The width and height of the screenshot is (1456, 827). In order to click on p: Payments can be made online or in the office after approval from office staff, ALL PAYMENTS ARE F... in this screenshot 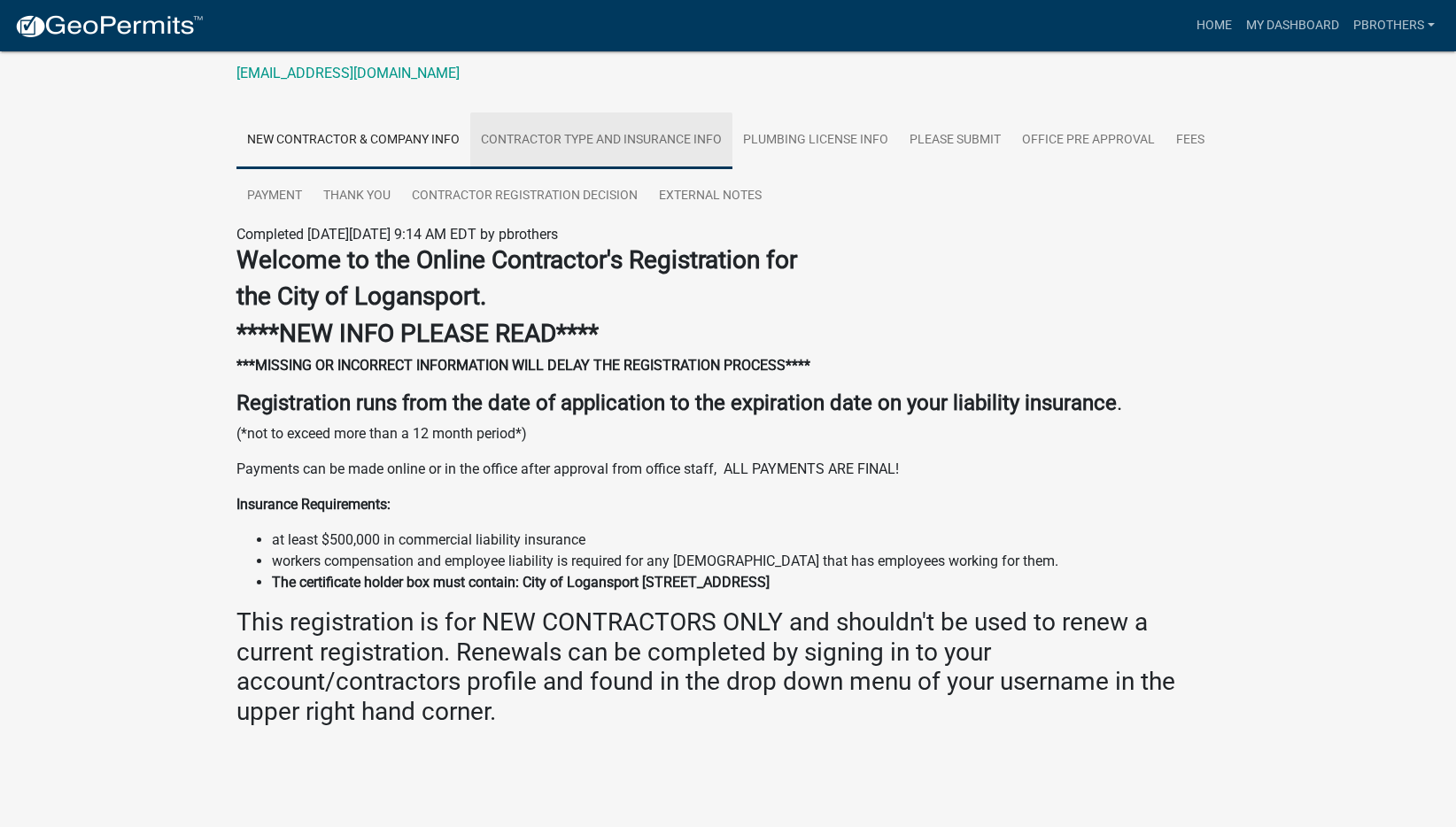, I will do `click(728, 469)`.